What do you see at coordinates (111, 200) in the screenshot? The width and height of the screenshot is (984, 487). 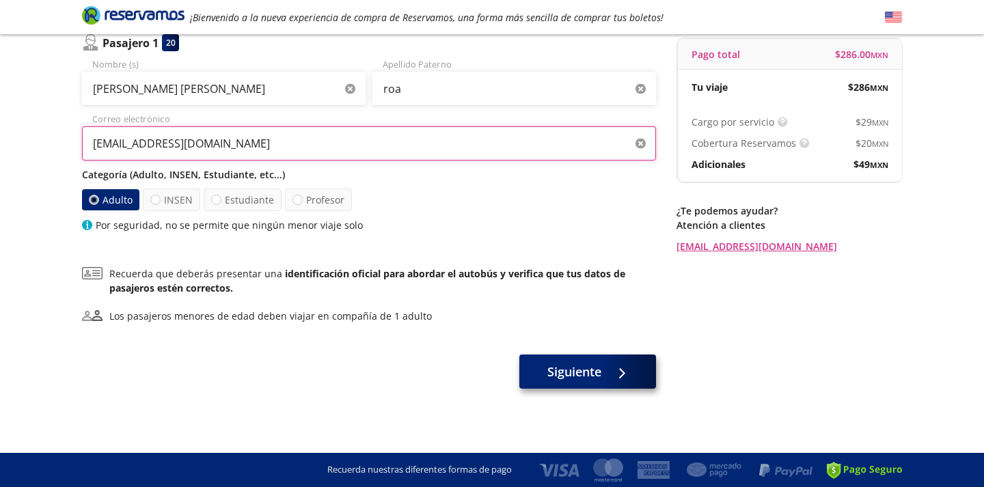 I see `label: Adulto` at bounding box center [111, 200].